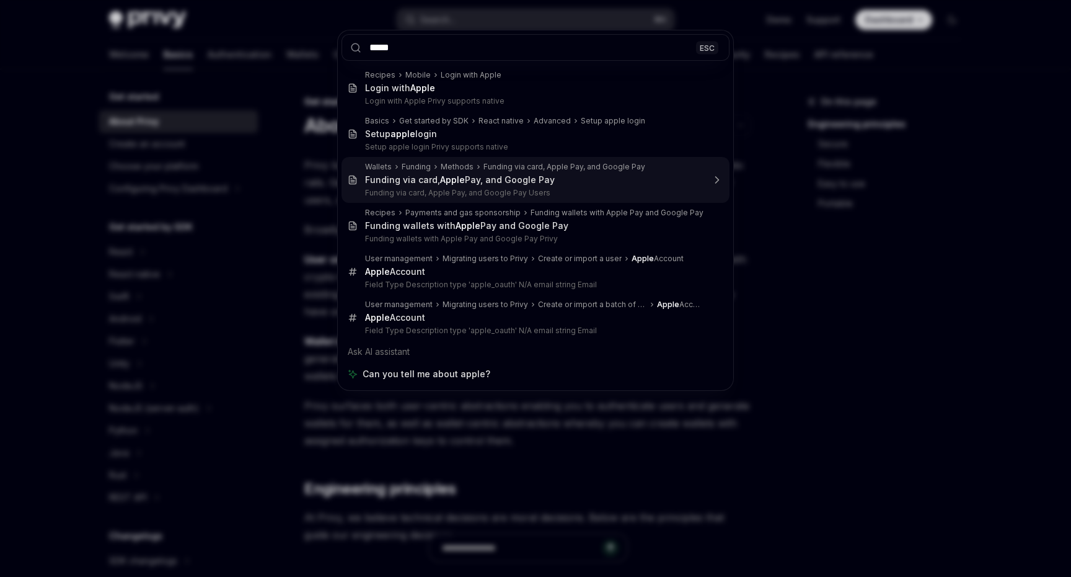  I want to click on div: Funding wallets with Pay and Google Pay, so click(467, 226).